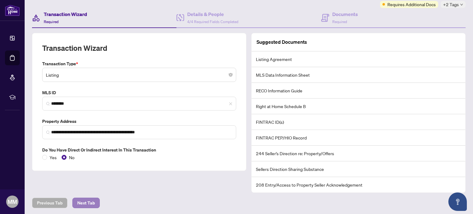  I want to click on label: Transaction Type, so click(139, 64).